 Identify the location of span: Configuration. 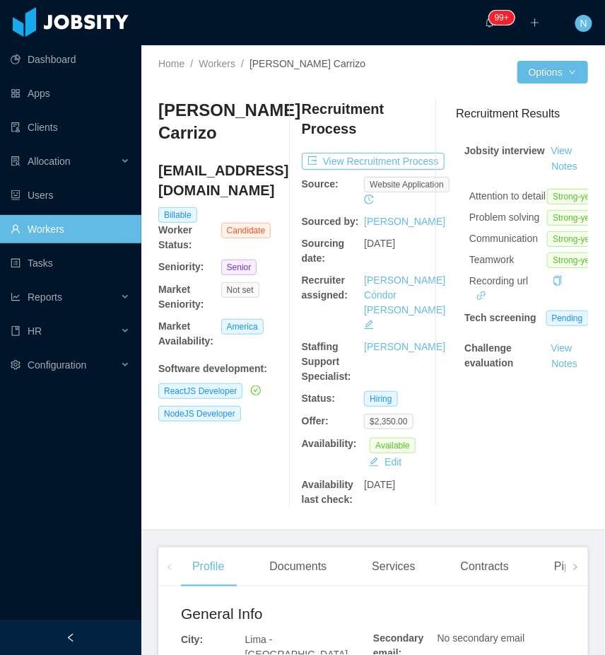
(57, 365).